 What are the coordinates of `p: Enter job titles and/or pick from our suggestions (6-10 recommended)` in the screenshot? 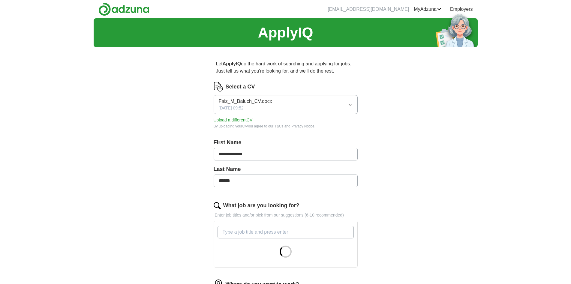 It's located at (286, 215).